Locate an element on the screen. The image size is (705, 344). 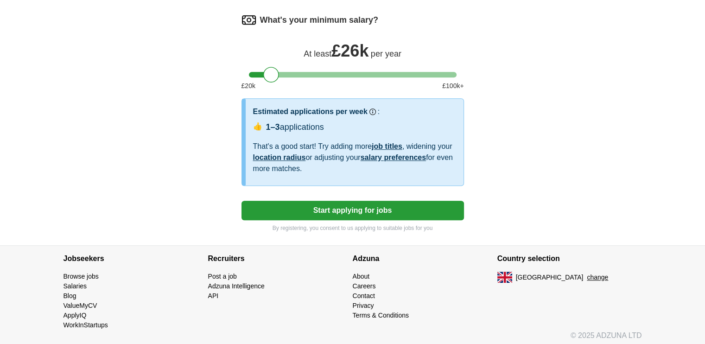
button: Start applying for jobs is located at coordinates (353, 211).